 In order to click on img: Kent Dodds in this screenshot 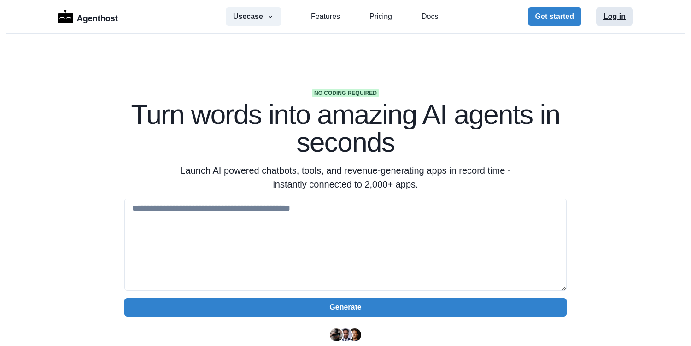, I will do `click(355, 335)`.